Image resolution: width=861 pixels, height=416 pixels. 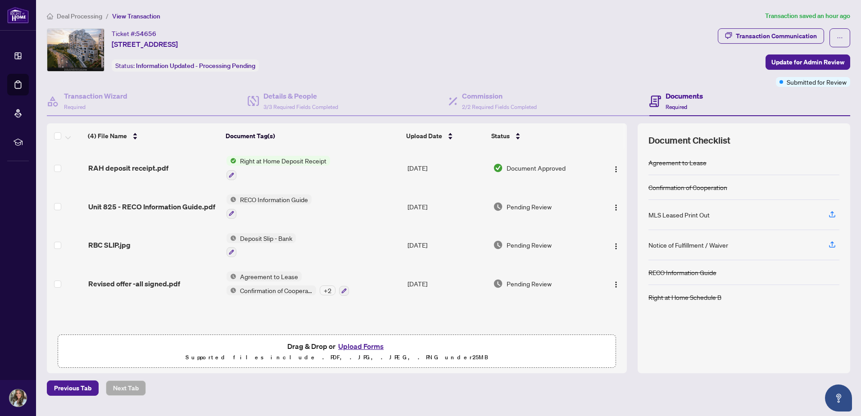 I want to click on div: Right at Home Schedule B, so click(x=685, y=297).